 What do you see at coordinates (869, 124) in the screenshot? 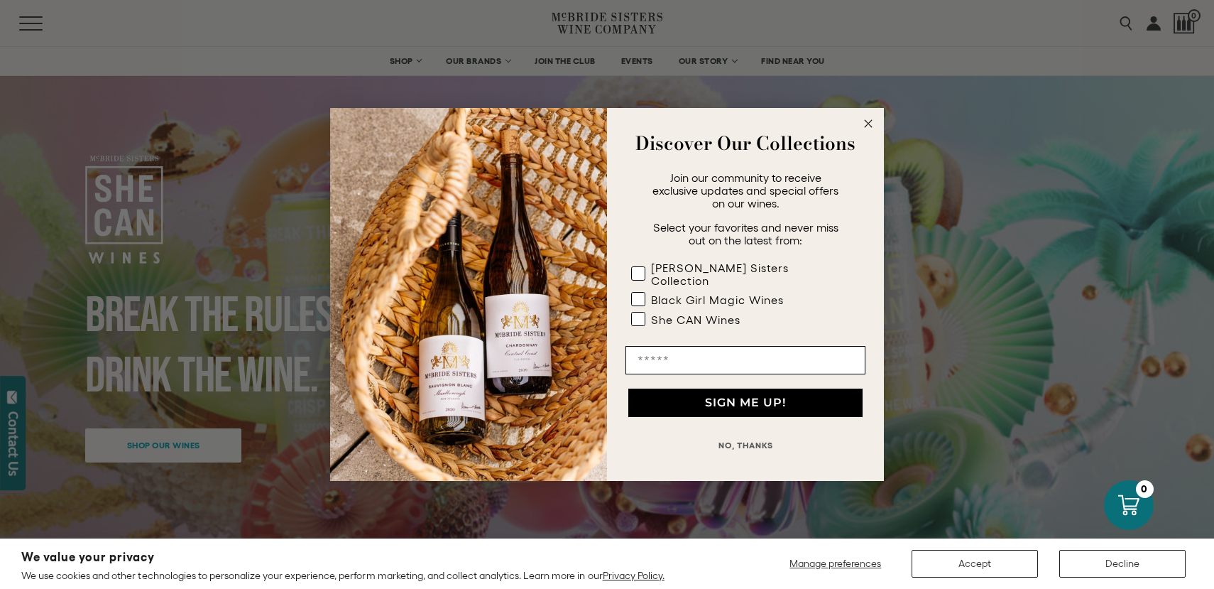
I see `button: Close dialog` at bounding box center [869, 124].